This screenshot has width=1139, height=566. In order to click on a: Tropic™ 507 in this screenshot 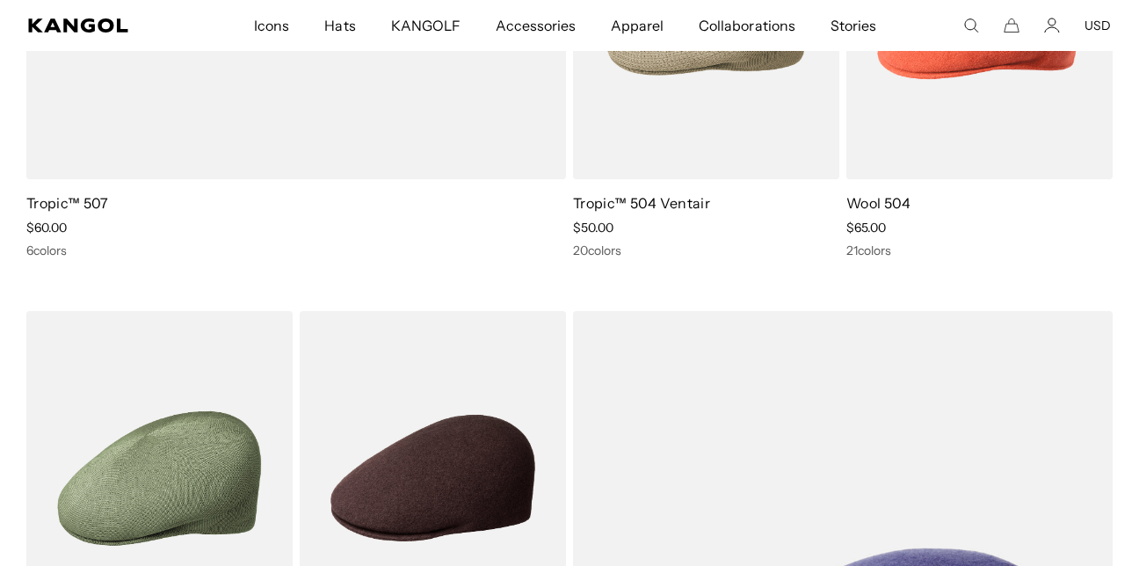, I will do `click(68, 203)`.